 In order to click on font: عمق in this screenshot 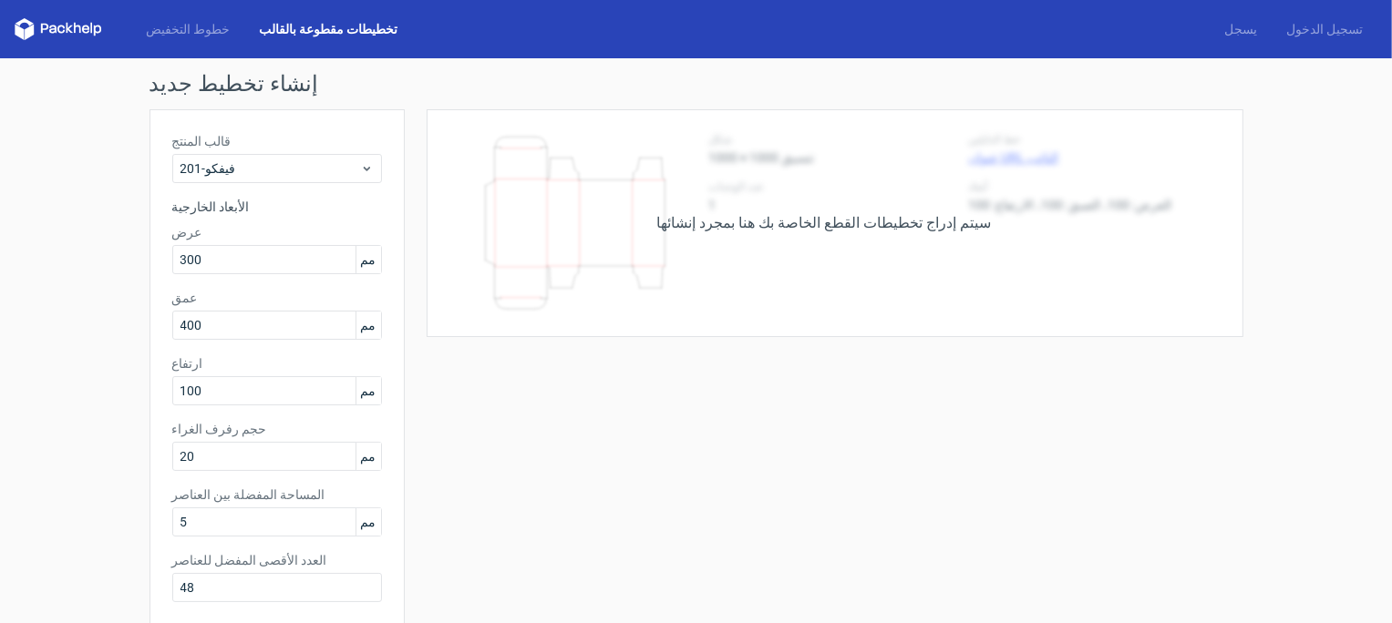, I will do `click(185, 298)`.